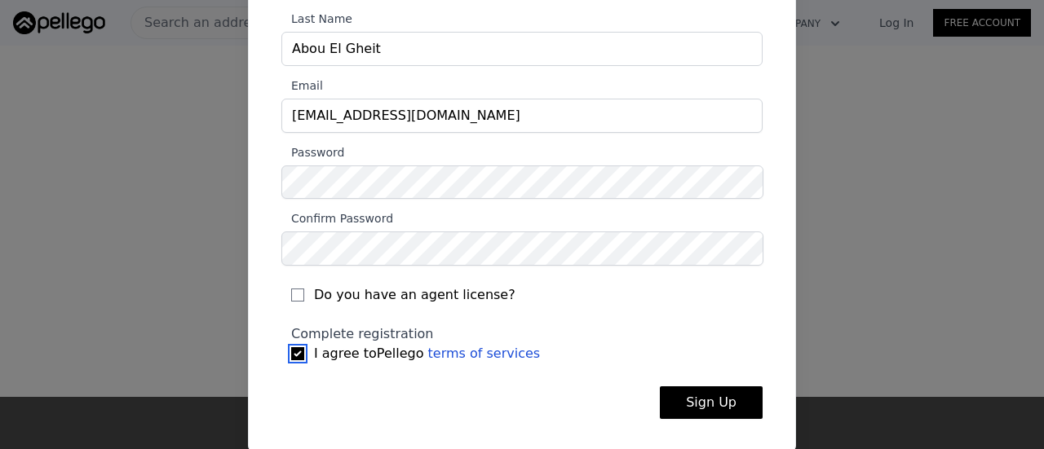 Image resolution: width=1044 pixels, height=449 pixels. I want to click on span: Email, so click(302, 86).